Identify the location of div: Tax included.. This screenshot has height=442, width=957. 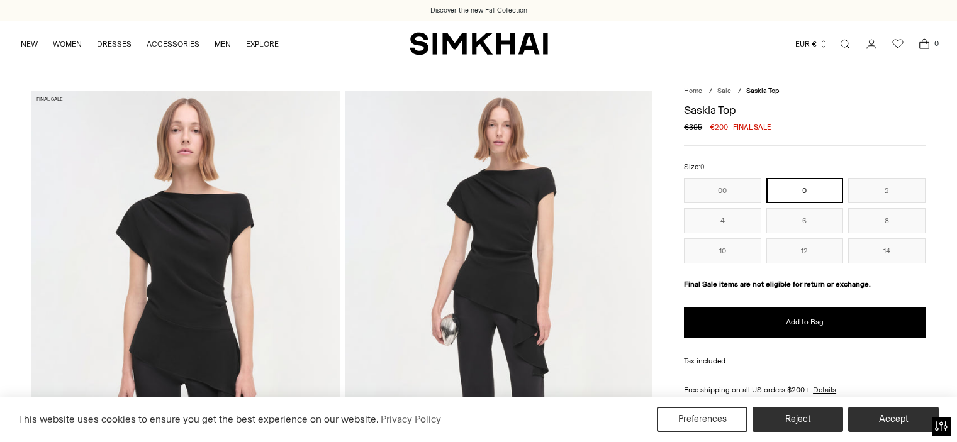
(805, 361).